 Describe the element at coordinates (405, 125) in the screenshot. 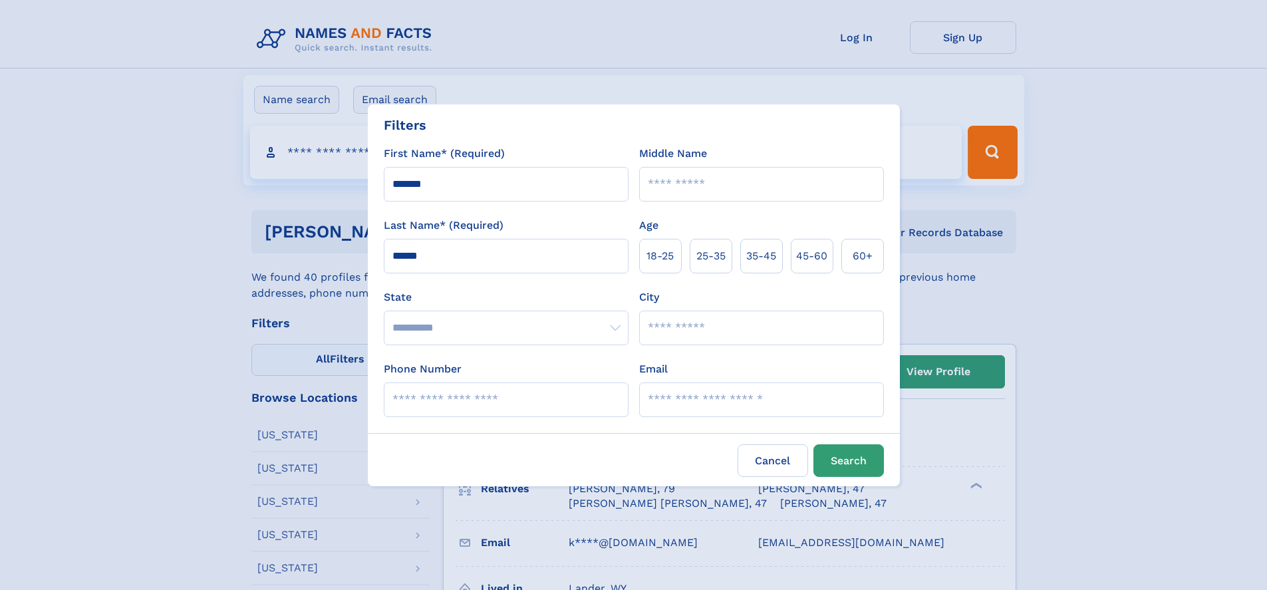

I see `div: Filters` at that location.